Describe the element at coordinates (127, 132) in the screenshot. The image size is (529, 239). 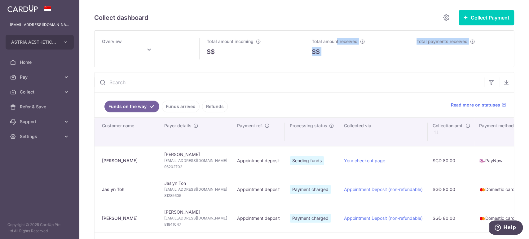
I see `th: Customer name` at that location.